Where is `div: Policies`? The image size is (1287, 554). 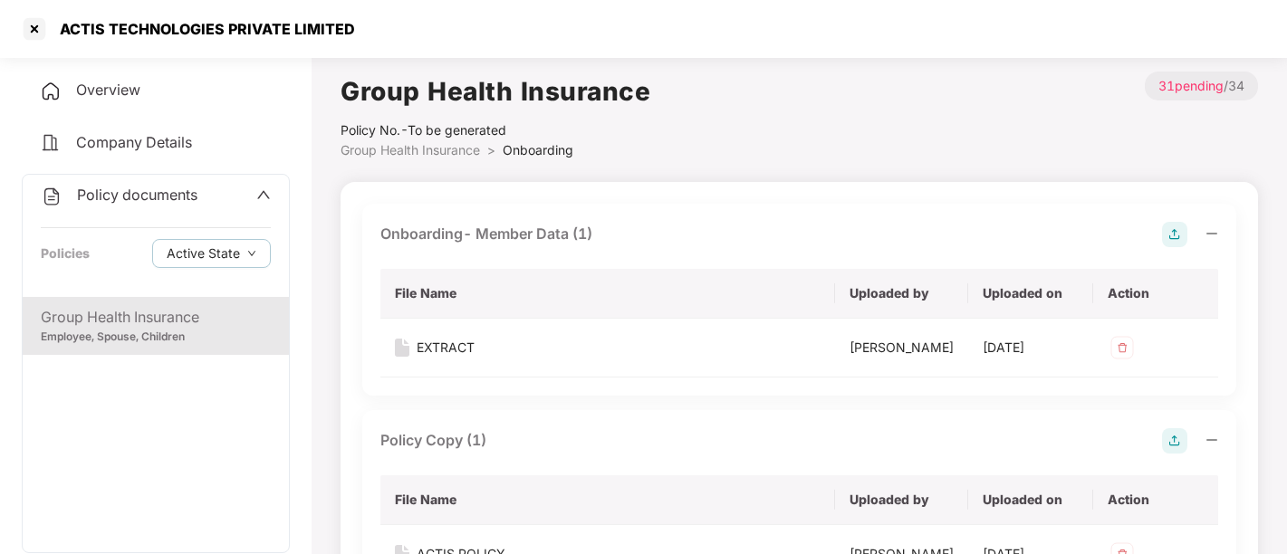
div: Policies is located at coordinates (65, 254).